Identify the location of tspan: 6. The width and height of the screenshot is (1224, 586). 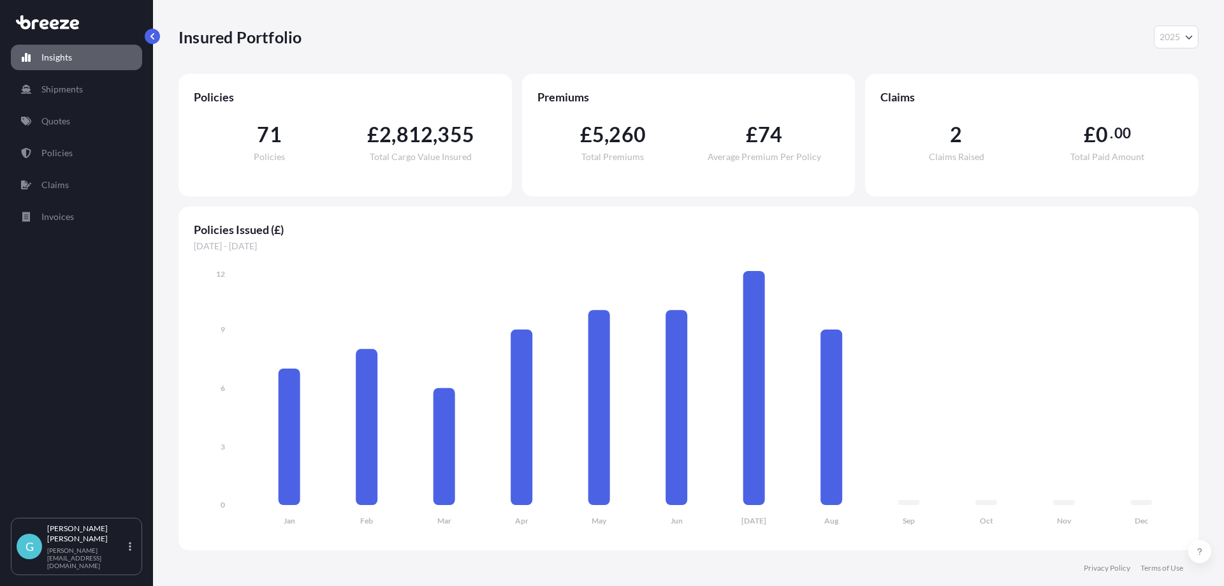
(223, 388).